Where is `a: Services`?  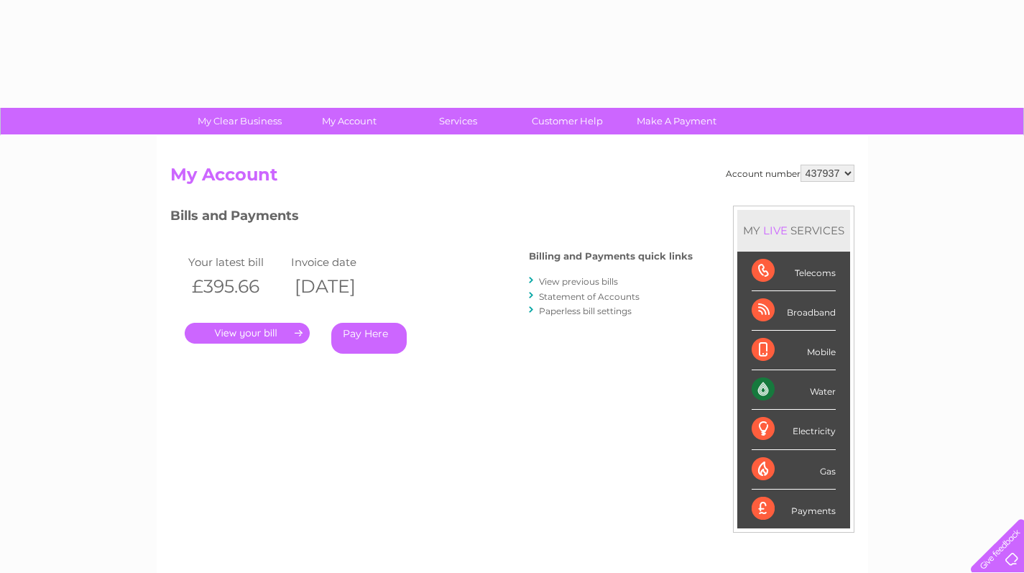
a: Services is located at coordinates (458, 121).